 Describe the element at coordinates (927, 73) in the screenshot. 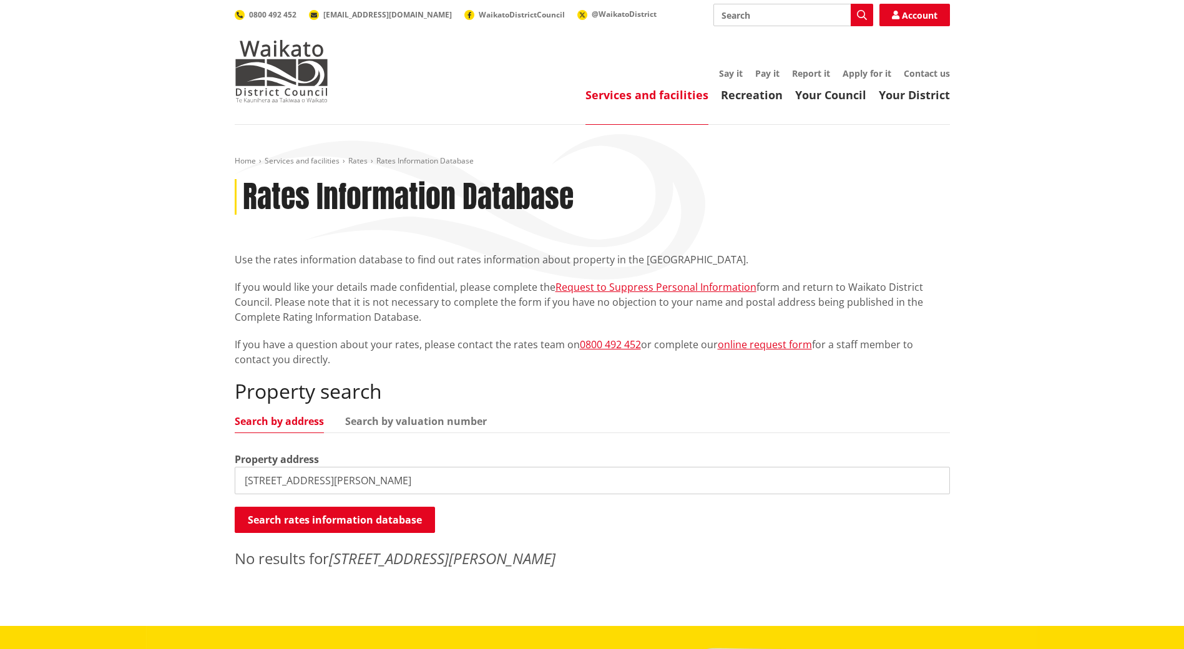

I see `a: Contact us` at that location.